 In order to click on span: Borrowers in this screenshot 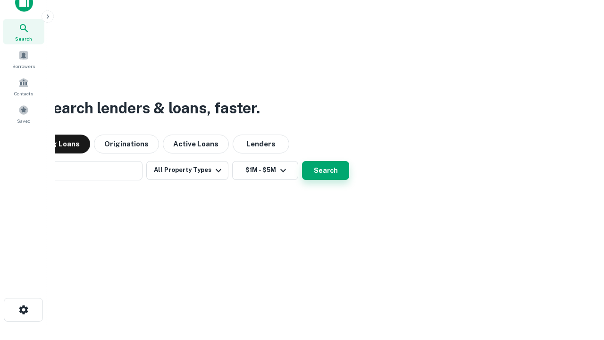, I will do `click(24, 66)`.